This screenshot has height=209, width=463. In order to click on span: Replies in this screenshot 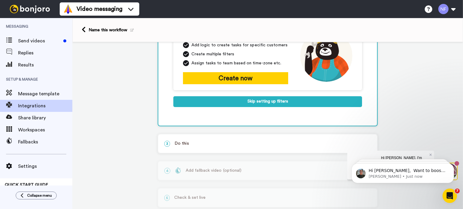, I will do `click(45, 53)`.